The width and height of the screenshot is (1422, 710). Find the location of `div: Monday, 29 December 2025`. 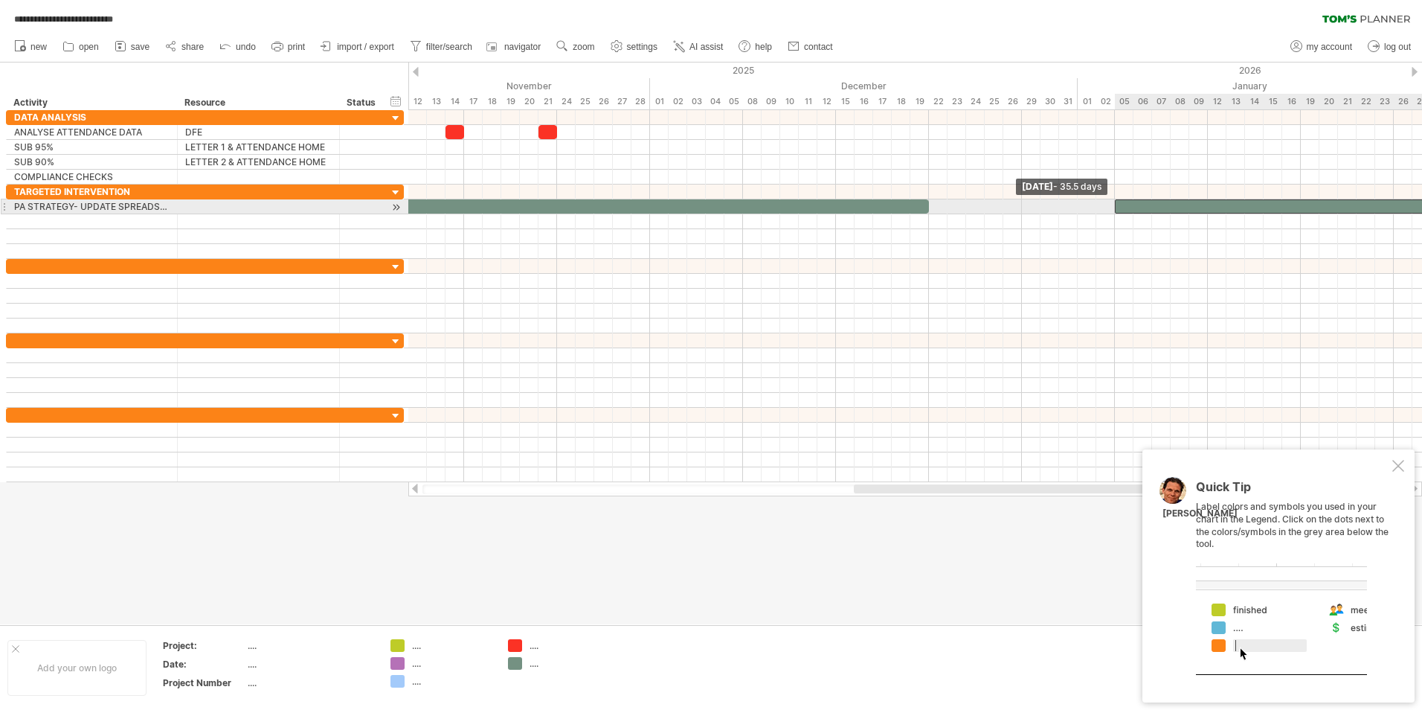

div: Monday, 29 December 2025 is located at coordinates (1031, 101).